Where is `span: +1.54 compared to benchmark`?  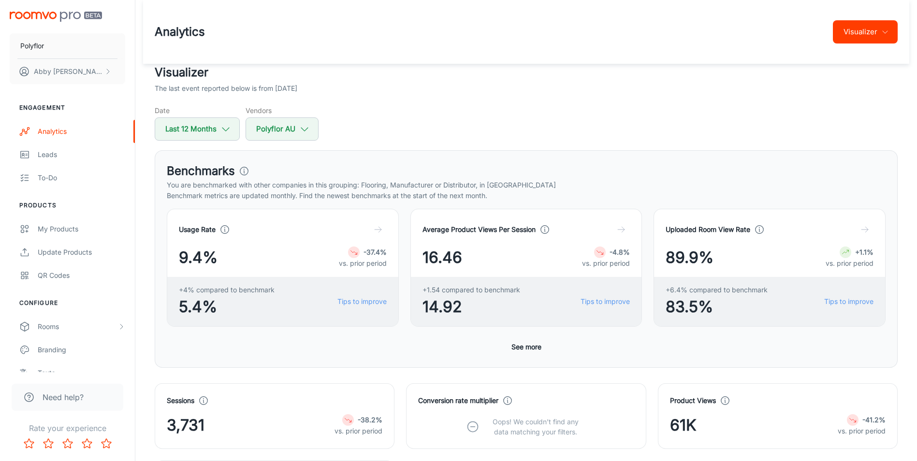
span: +1.54 compared to benchmark is located at coordinates (471, 290).